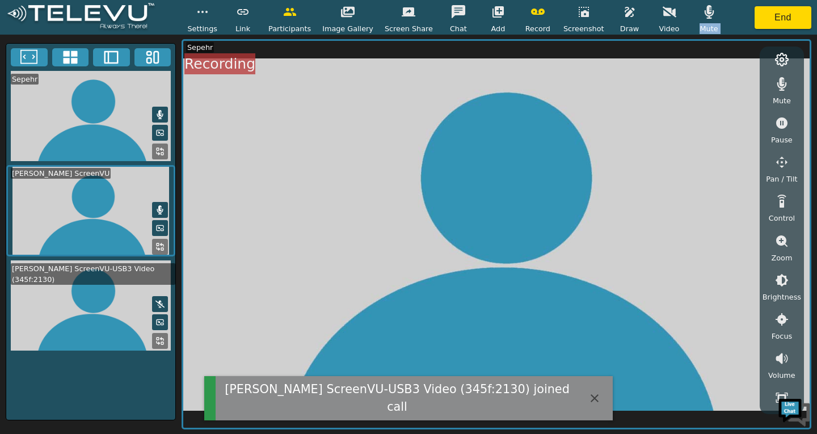 The width and height of the screenshot is (817, 434). Describe the element at coordinates (782, 258) in the screenshot. I see `span: Zoom` at that location.